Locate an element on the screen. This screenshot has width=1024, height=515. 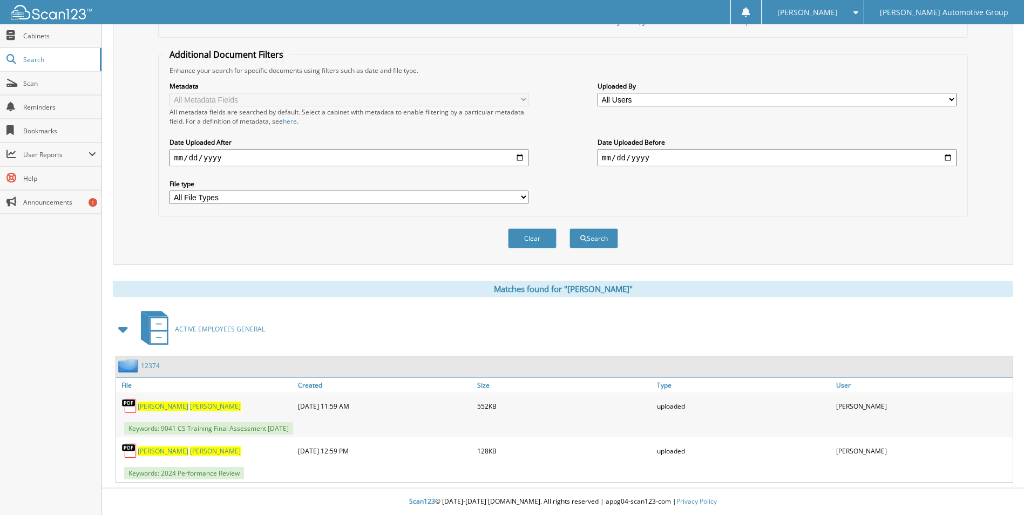
a: User is located at coordinates (923, 385).